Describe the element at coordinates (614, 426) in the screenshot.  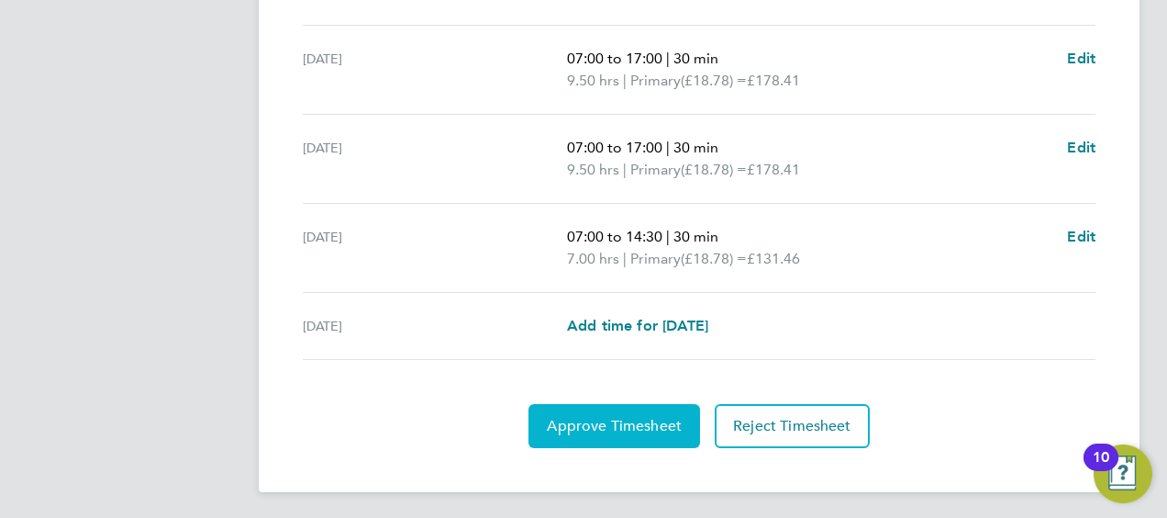
I see `button: Approve Timesheet` at that location.